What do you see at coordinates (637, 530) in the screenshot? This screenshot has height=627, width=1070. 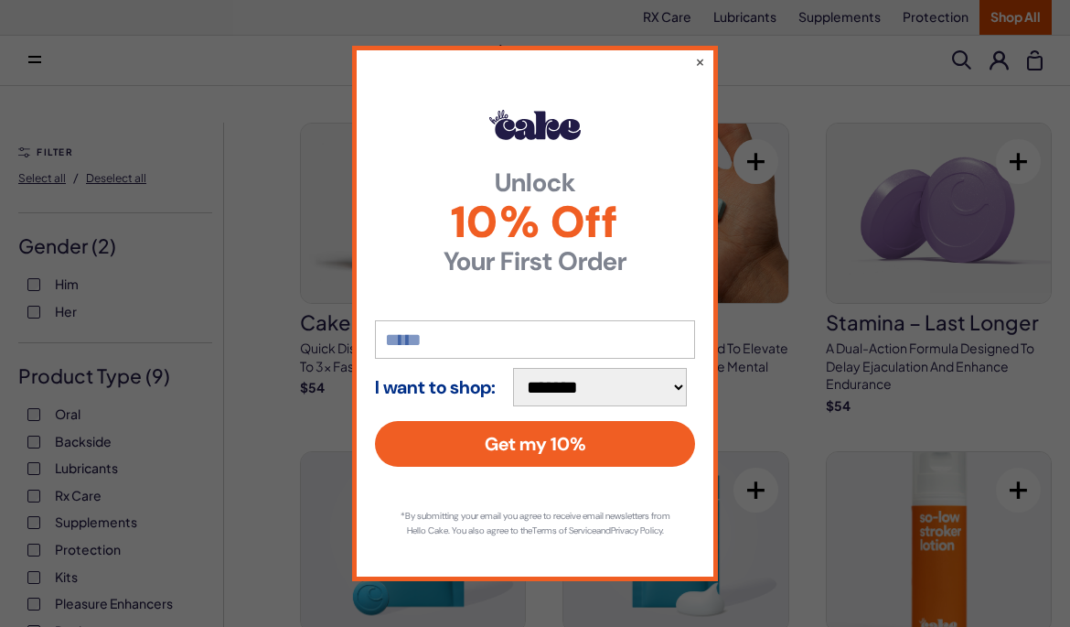 I see `a: Privacy Policy` at bounding box center [637, 530].